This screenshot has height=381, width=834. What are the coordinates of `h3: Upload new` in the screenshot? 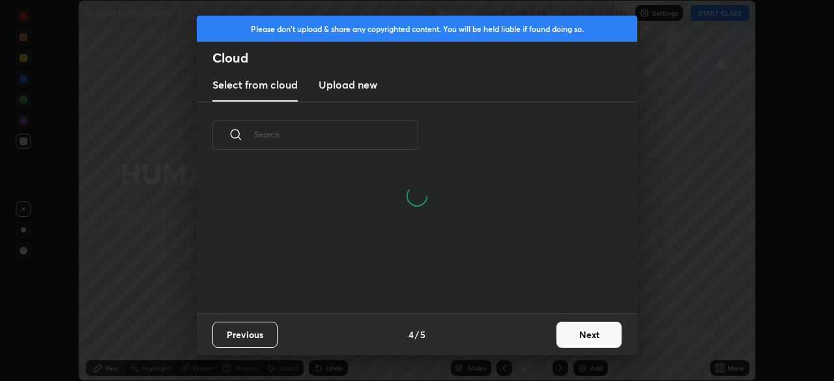 It's located at (348, 85).